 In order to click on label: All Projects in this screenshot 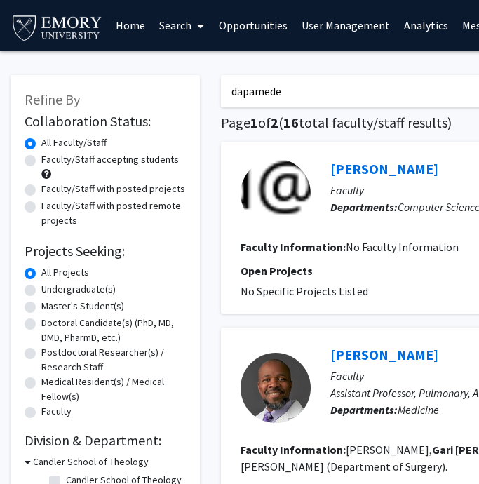, I will do `click(65, 272)`.